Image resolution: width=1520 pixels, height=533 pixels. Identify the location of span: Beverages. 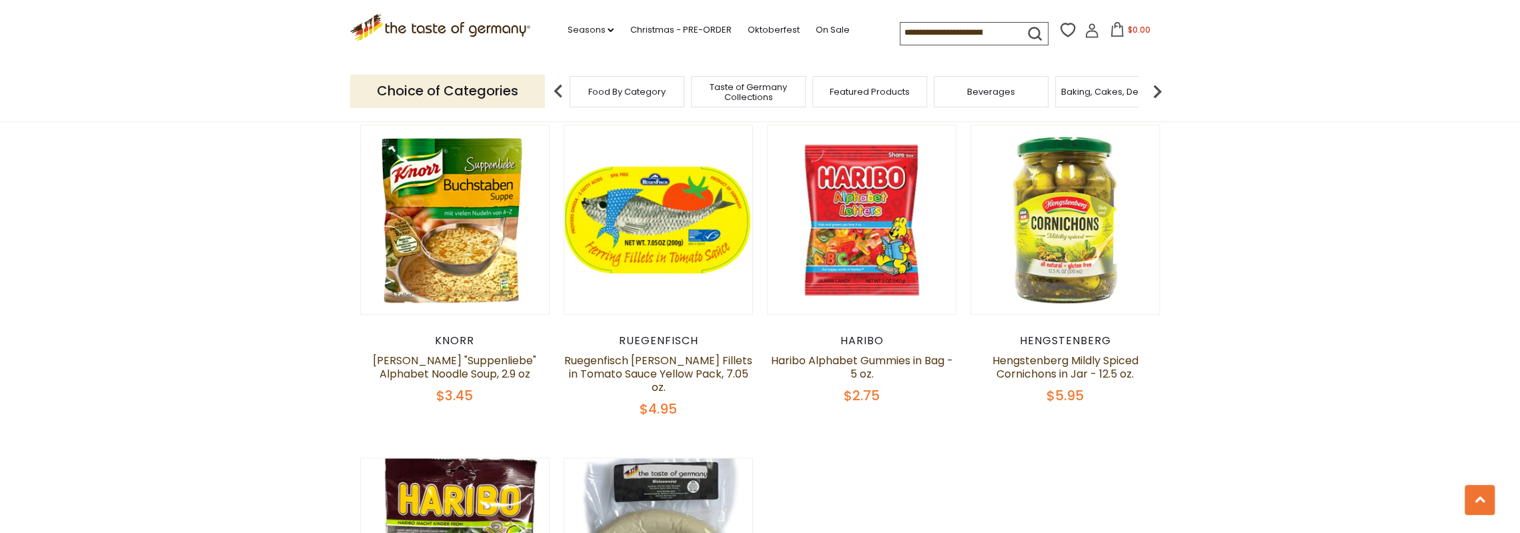
(991, 91).